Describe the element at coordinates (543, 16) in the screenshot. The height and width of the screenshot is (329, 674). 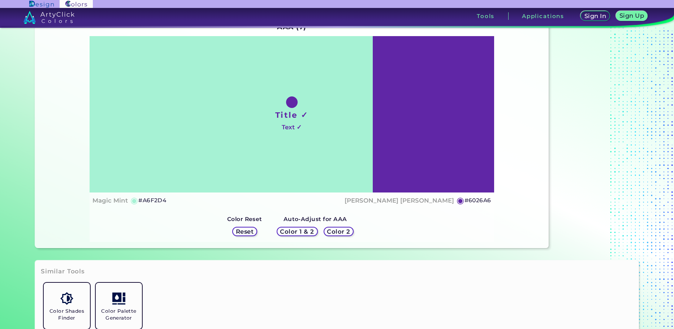
I see `h3: Applications` at that location.